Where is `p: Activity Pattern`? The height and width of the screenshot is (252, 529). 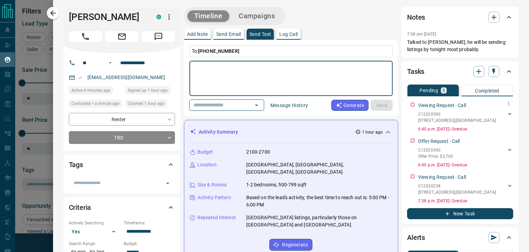
p: Activity Pattern is located at coordinates (214, 197).